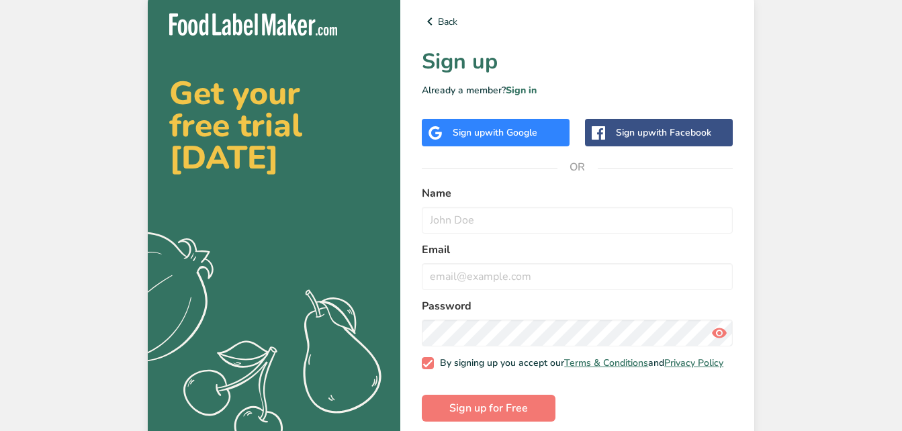 Image resolution: width=902 pixels, height=431 pixels. What do you see at coordinates (577, 167) in the screenshot?
I see `span: OR` at bounding box center [577, 167].